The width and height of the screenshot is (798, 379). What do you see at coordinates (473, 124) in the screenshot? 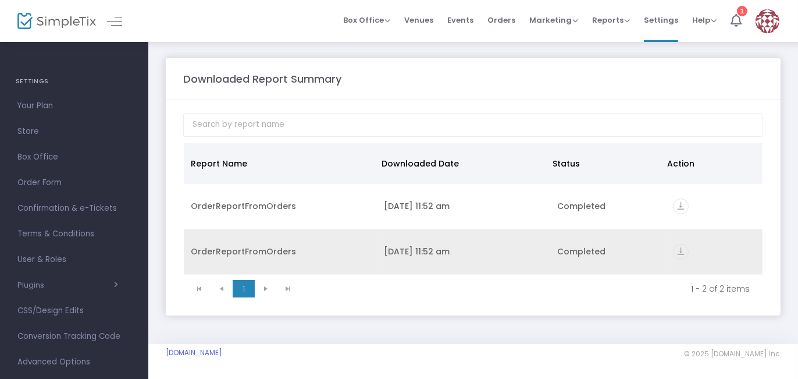
I see `input: Search by report name` at bounding box center [473, 124].